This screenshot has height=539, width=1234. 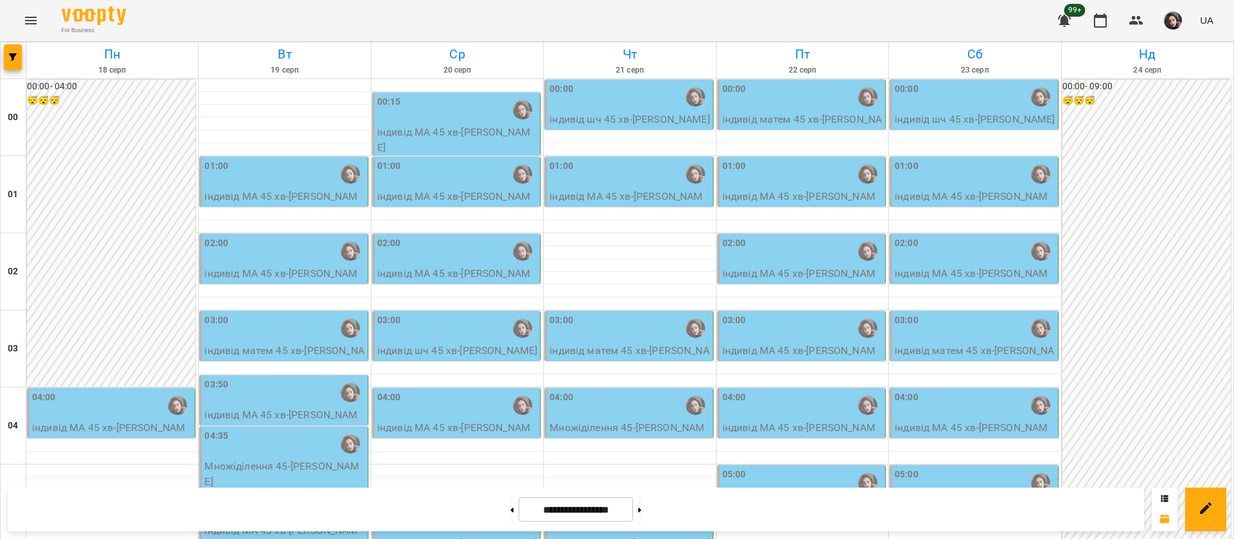 I want to click on h6: 00, so click(x=13, y=118).